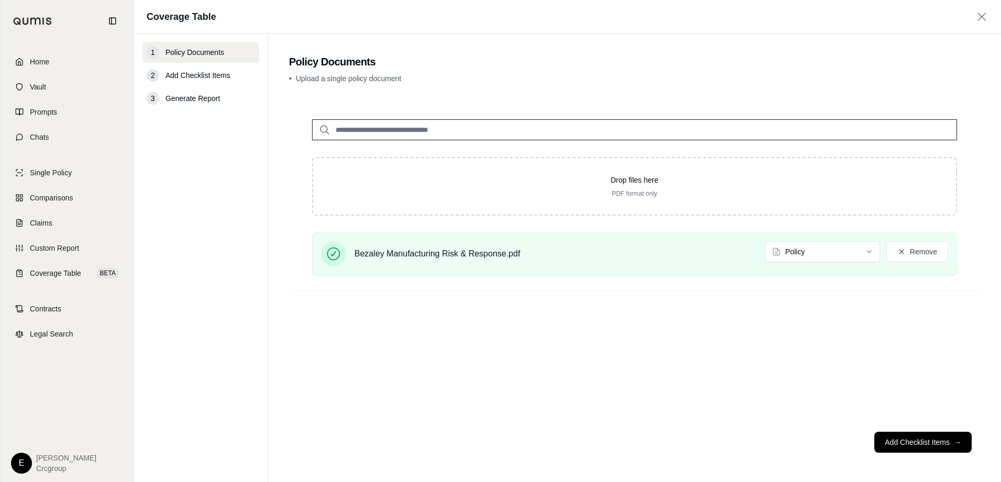 This screenshot has width=1001, height=482. I want to click on span: Home, so click(39, 62).